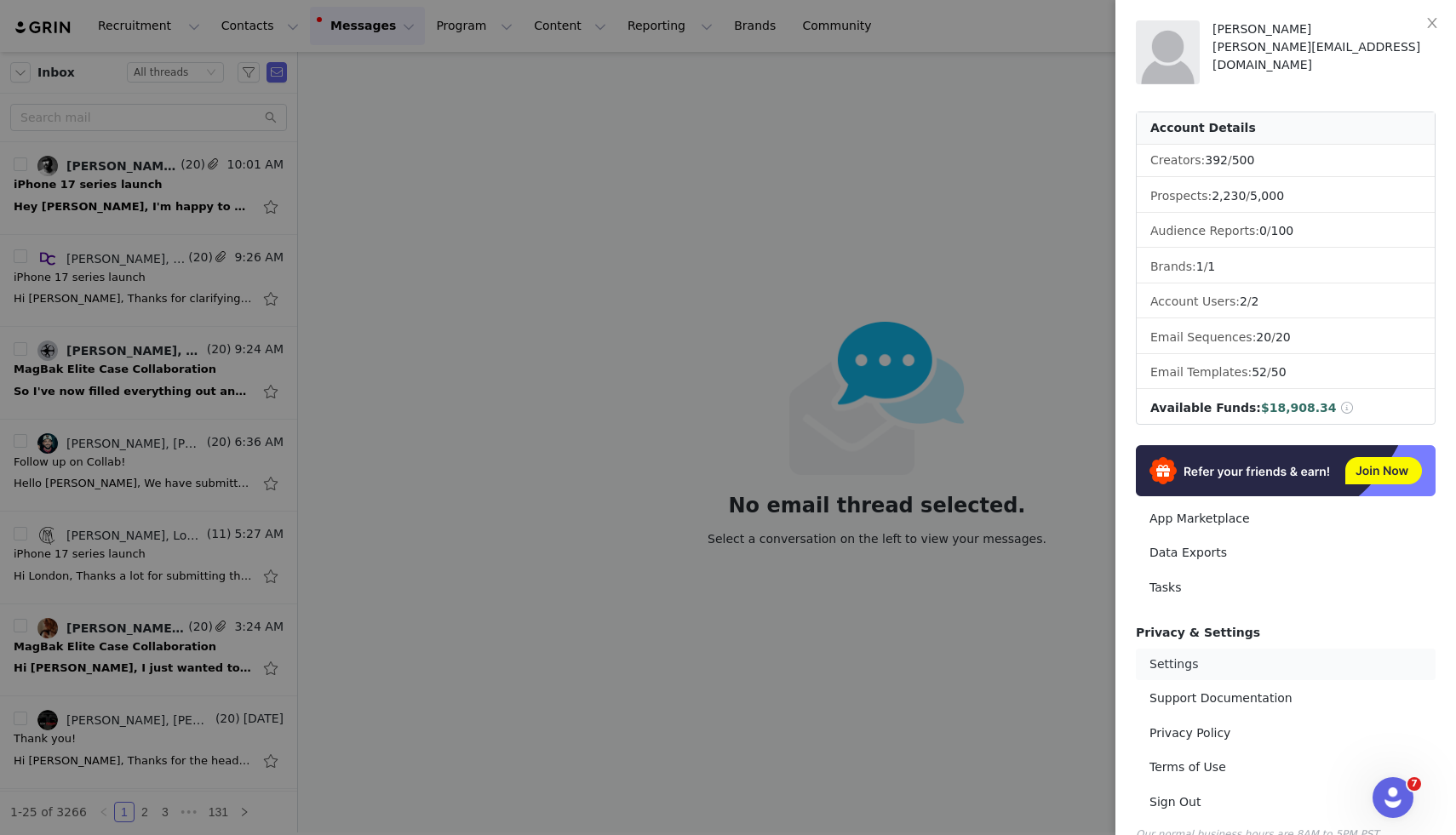  What do you see at coordinates (1286, 268) in the screenshot?
I see `li: Brands:` at bounding box center [1286, 268].